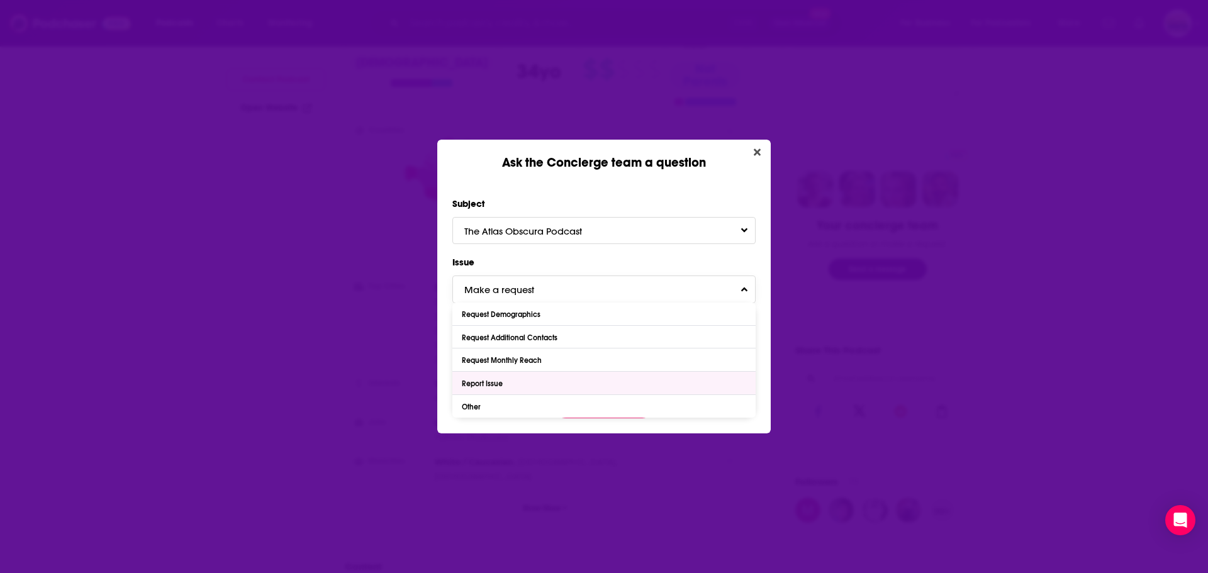  I want to click on div: Request Demographics, so click(503, 315).